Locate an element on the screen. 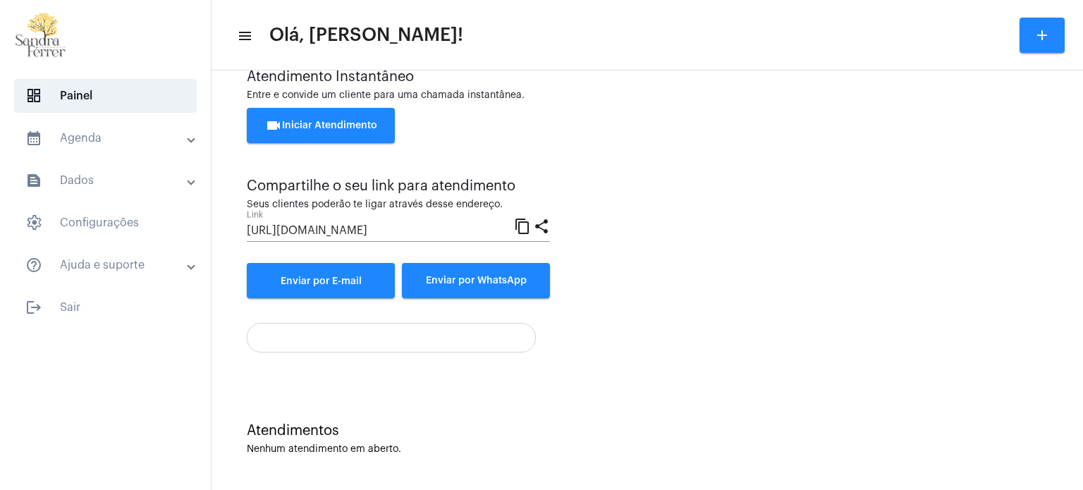 The width and height of the screenshot is (1083, 490). button: Iniciar Atendimento is located at coordinates (321, 125).